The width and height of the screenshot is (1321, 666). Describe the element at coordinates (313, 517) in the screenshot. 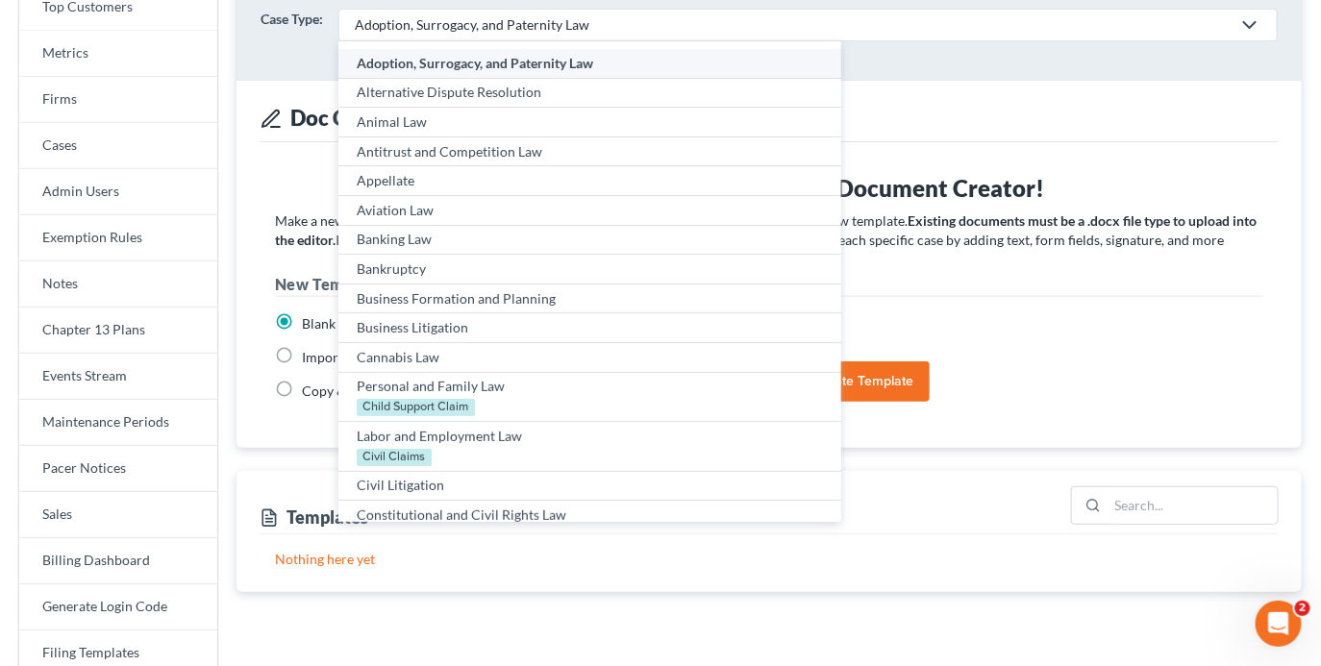

I see `div: Templates` at that location.